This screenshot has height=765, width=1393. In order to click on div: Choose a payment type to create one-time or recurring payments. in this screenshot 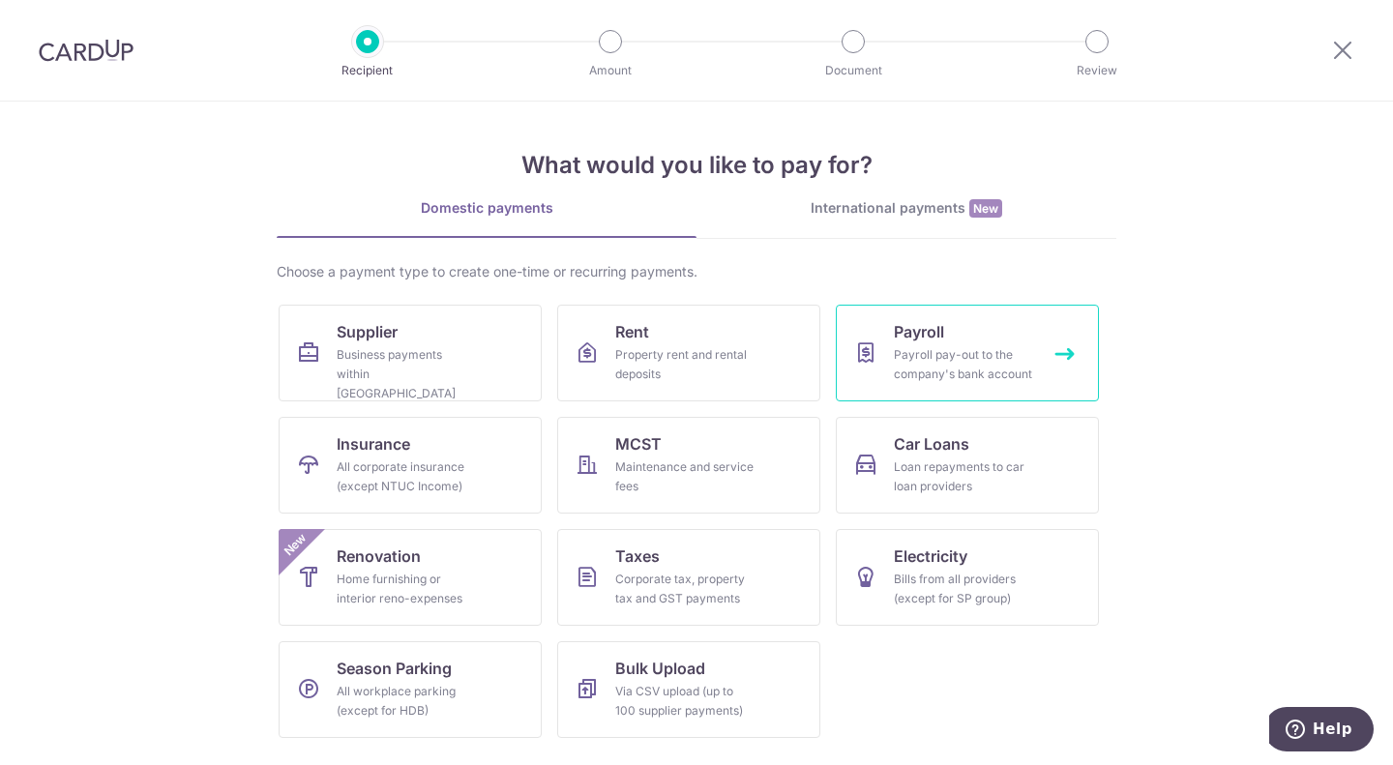, I will do `click(697, 272)`.